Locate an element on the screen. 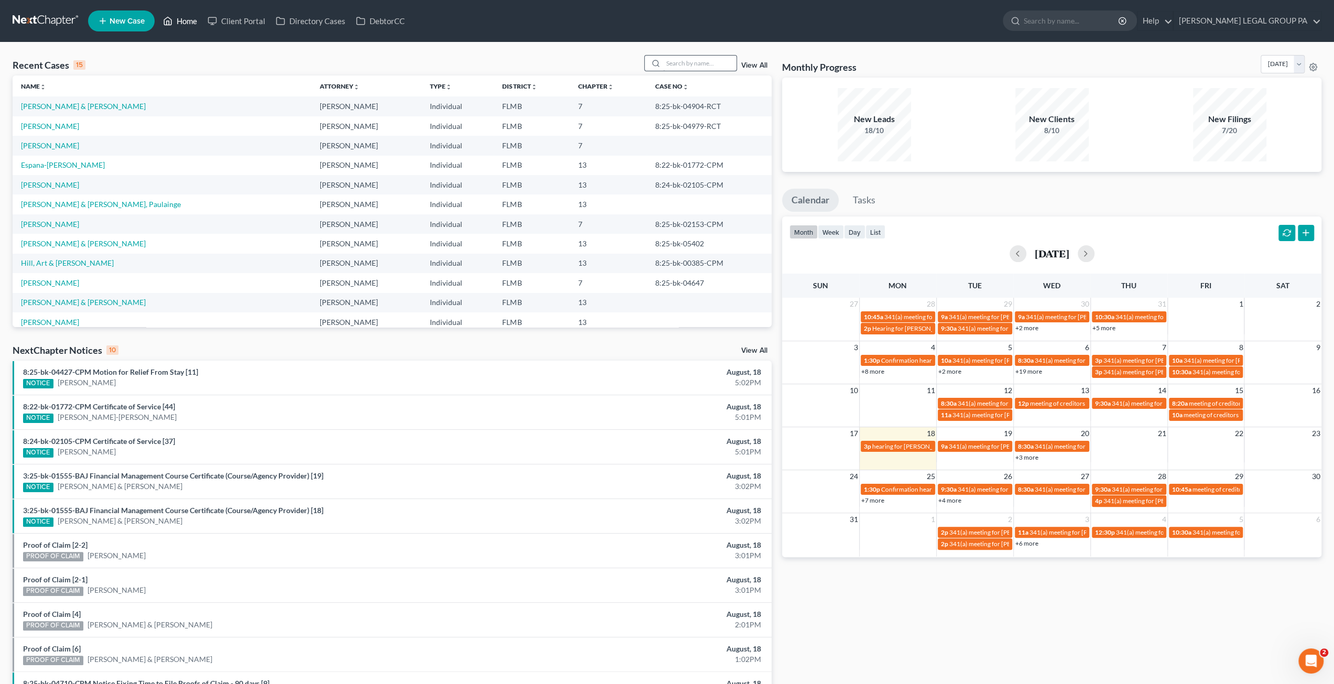 The width and height of the screenshot is (1334, 684). td: 8:22-bk-01772-CPM is located at coordinates (709, 165).